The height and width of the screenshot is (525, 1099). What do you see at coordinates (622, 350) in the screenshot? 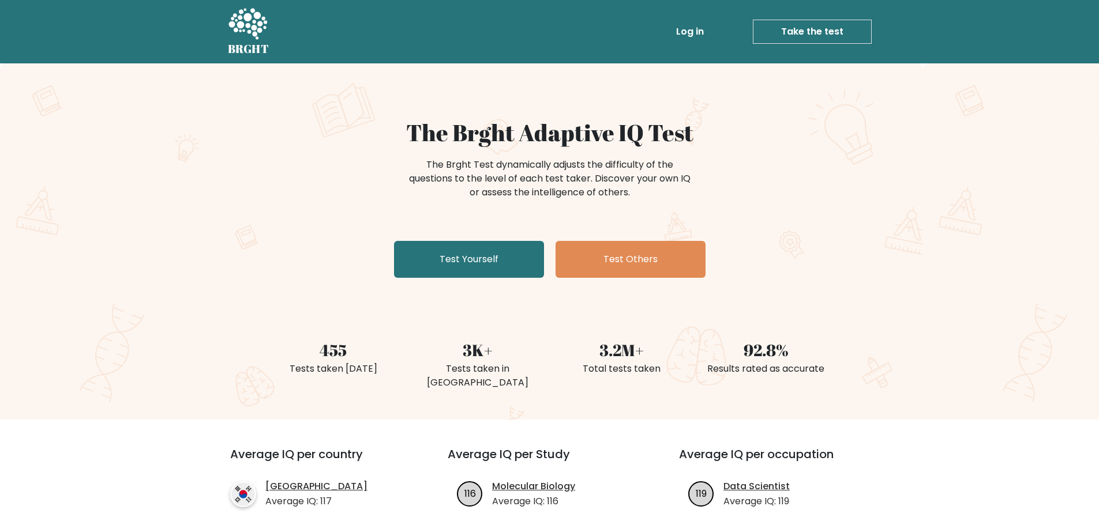
I see `div: 3.2M+` at bounding box center [622, 350].